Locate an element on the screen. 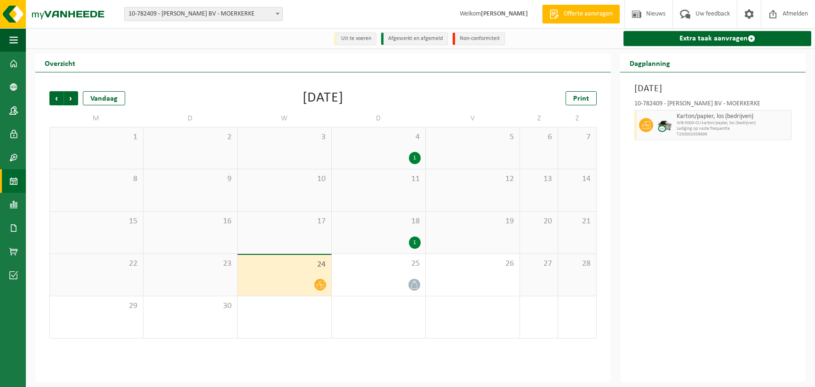 The image size is (815, 387). span: T250002059896 is located at coordinates (733, 135).